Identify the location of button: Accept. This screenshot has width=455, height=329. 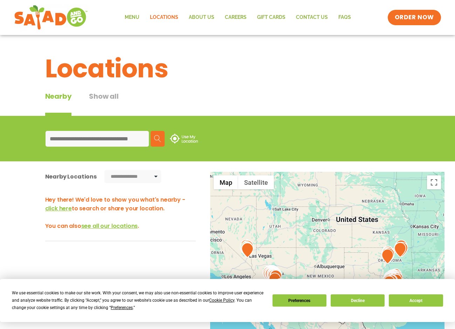
(416, 300).